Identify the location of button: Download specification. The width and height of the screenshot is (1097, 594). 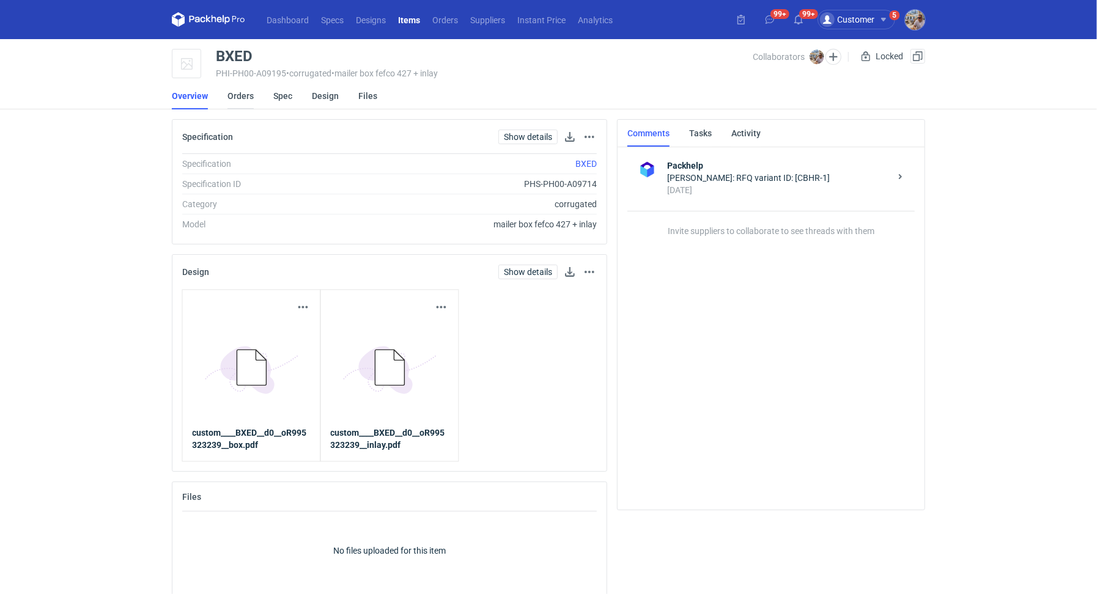
(570, 137).